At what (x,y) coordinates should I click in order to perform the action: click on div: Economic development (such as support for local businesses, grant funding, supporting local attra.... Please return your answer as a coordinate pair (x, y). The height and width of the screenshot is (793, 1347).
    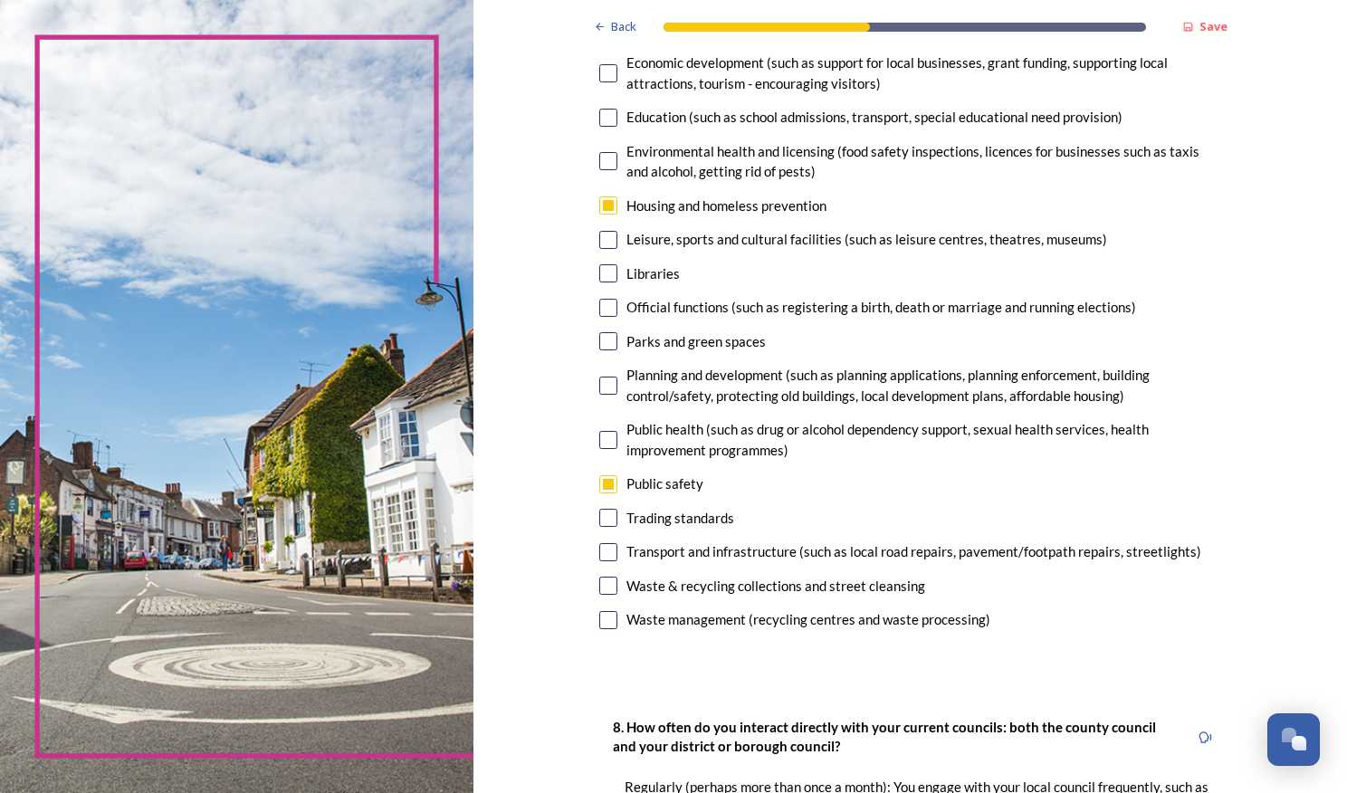
    Looking at the image, I should click on (924, 72).